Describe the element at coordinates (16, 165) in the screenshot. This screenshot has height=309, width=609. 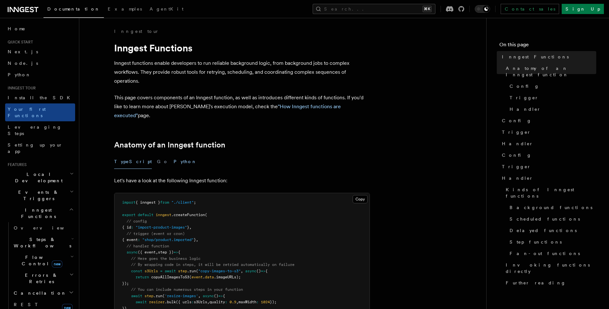
I see `span: Features` at that location.